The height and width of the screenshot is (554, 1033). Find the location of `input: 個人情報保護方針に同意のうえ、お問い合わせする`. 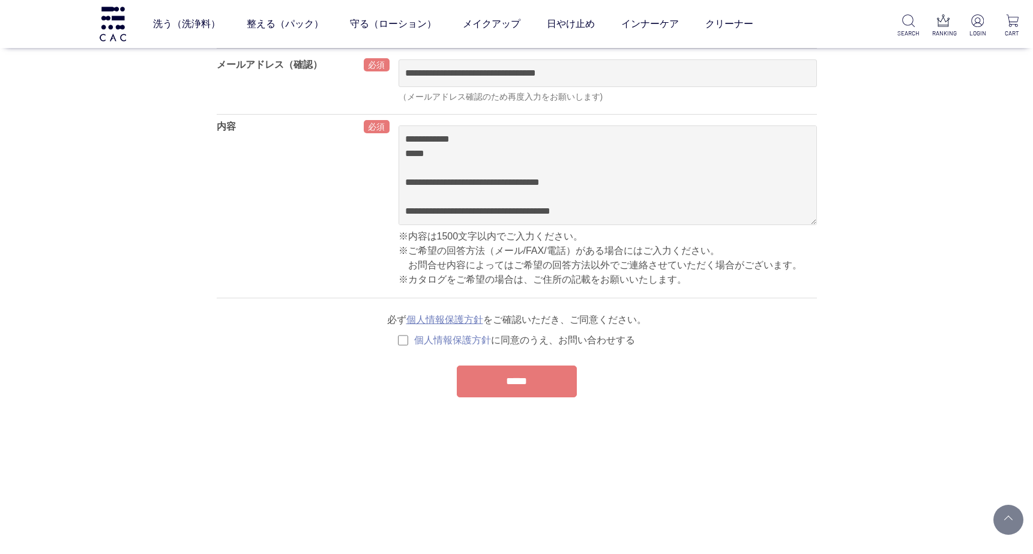

input: 個人情報保護方針に同意のうえ、お問い合わせする is located at coordinates (403, 340).